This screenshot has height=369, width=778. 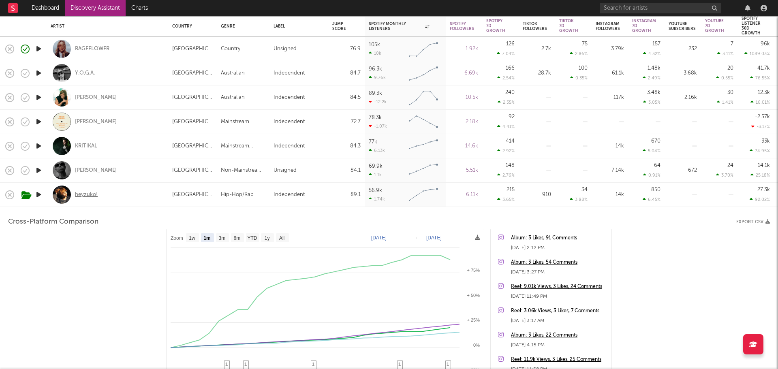 What do you see at coordinates (732, 44) in the screenshot?
I see `div: 7` at bounding box center [732, 44].